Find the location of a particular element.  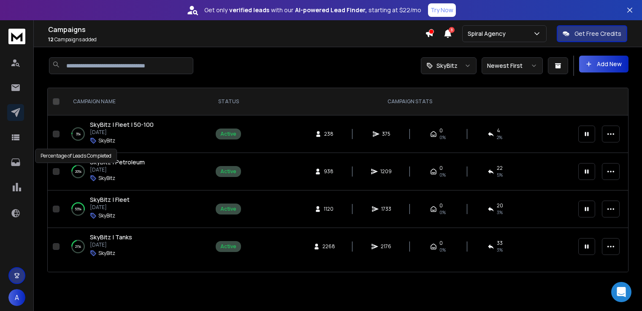

span: A is located at coordinates (17, 298).